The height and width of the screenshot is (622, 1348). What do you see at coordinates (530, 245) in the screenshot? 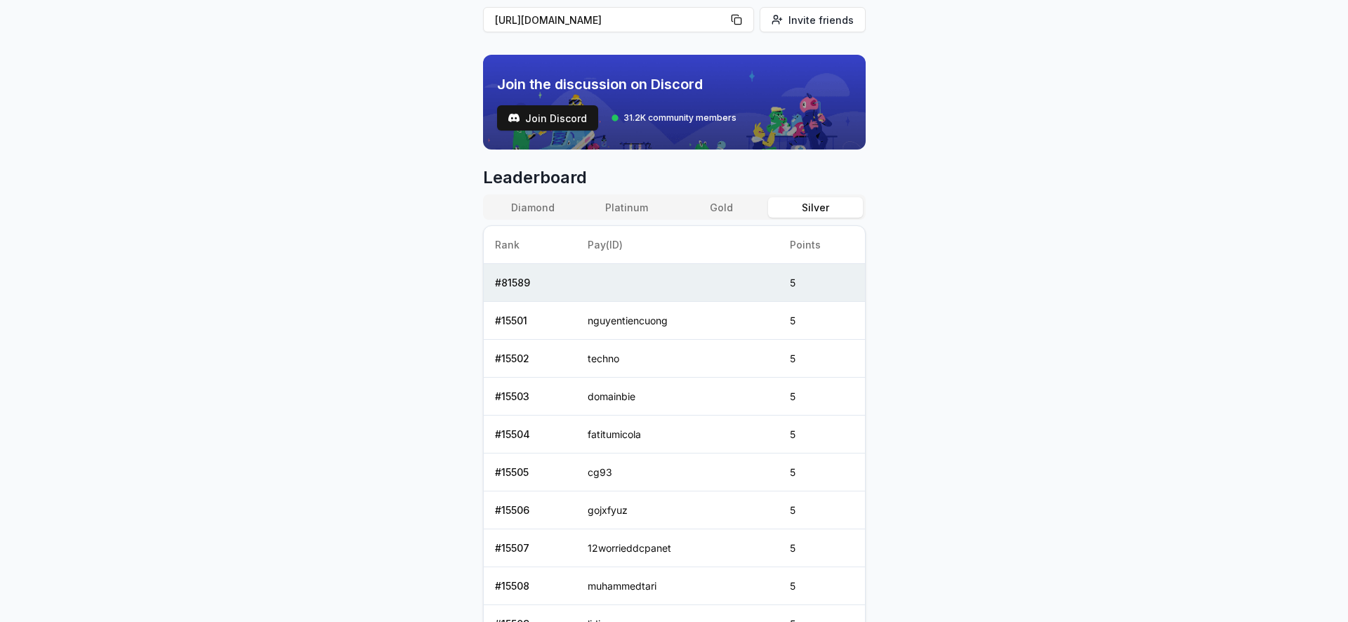
I see `th: Rank` at bounding box center [530, 245].